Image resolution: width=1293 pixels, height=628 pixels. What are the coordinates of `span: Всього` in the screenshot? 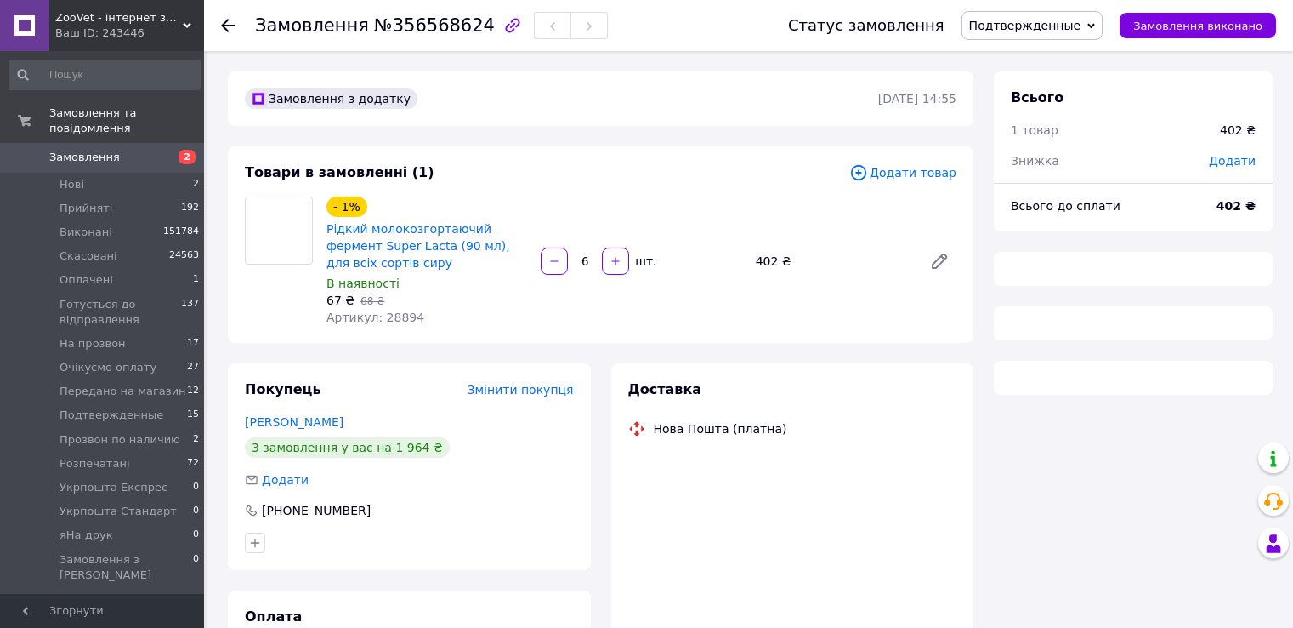 It's located at (1037, 97).